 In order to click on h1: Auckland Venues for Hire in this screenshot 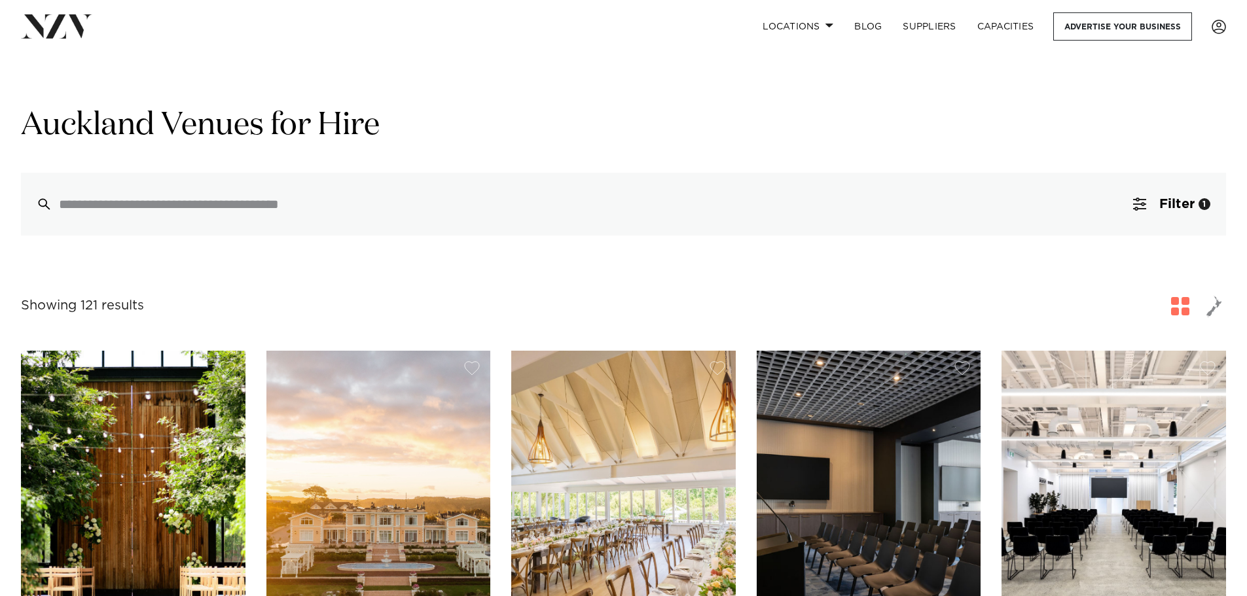, I will do `click(623, 126)`.